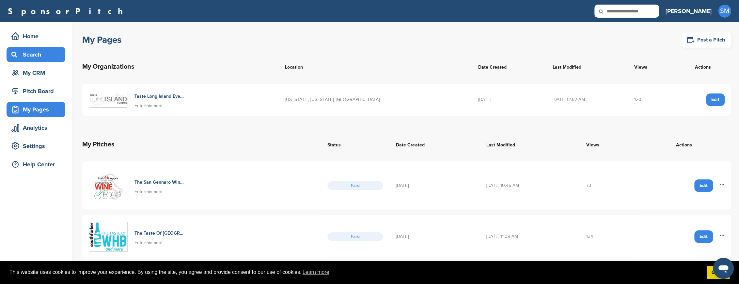  Describe the element at coordinates (38, 146) in the screenshot. I see `div: Settings` at that location.